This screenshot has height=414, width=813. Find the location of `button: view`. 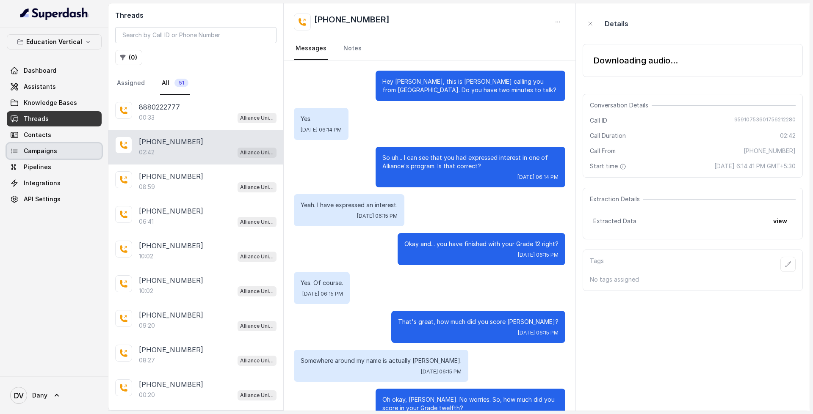

button: view is located at coordinates (780, 221).